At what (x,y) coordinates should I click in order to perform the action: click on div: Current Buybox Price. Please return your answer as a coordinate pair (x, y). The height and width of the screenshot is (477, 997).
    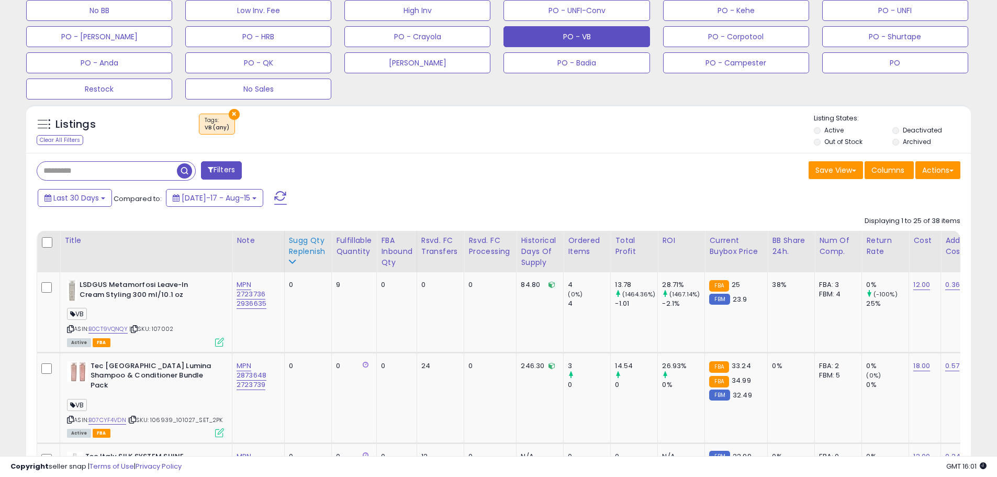
    Looking at the image, I should click on (736, 246).